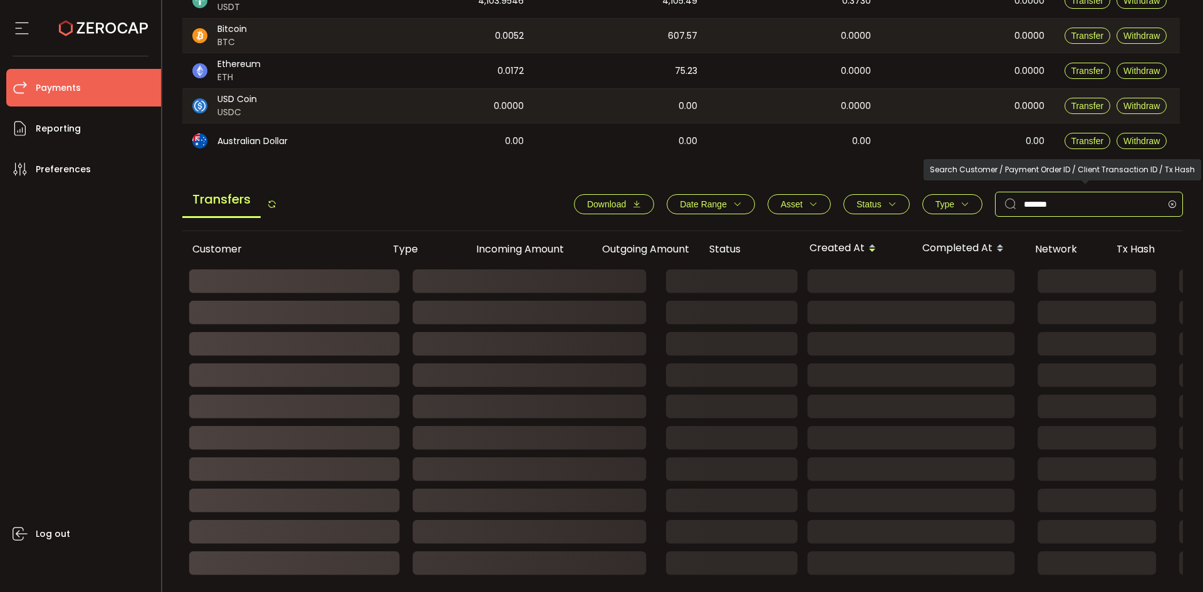  What do you see at coordinates (200, 71) in the screenshot?
I see `img: eth_portfolio.svg` at bounding box center [200, 71].